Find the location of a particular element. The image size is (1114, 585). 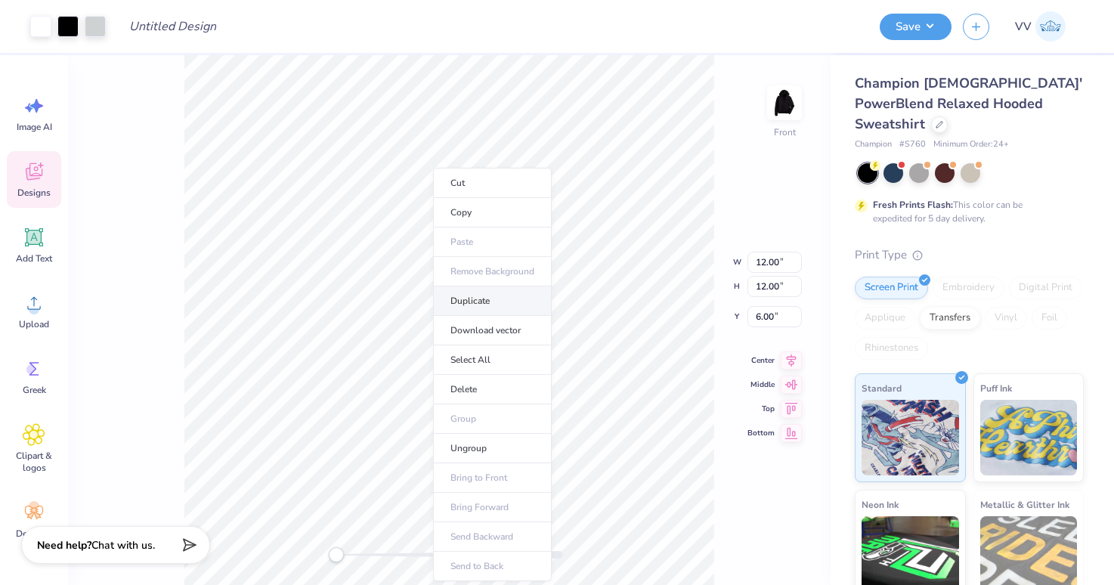

span: Puff Ink is located at coordinates (997, 388).